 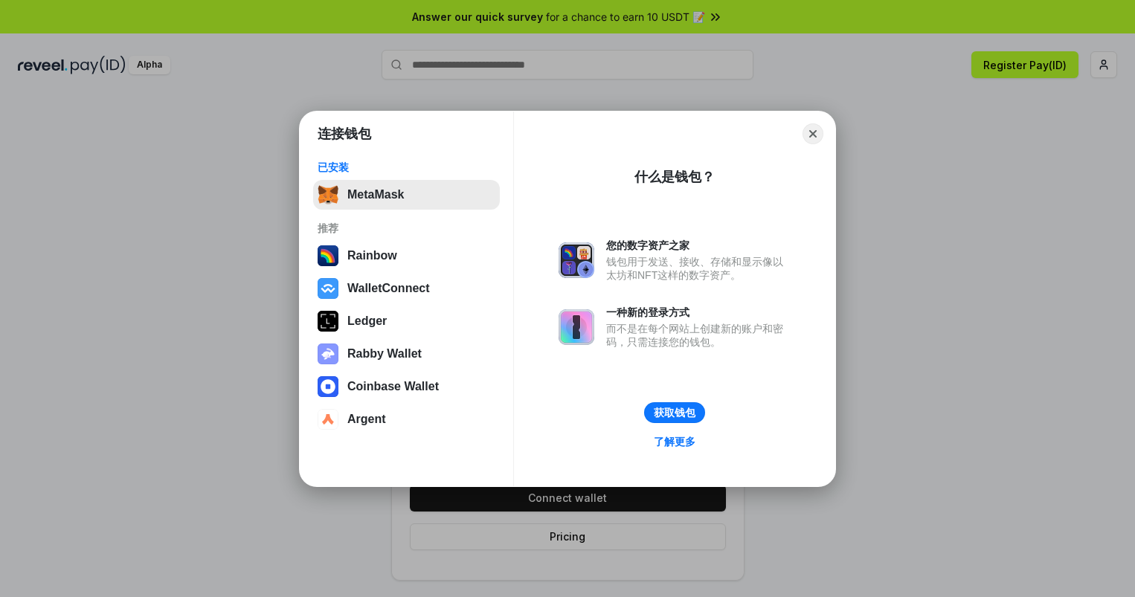 What do you see at coordinates (406, 289) in the screenshot?
I see `button: WalletConnect` at bounding box center [406, 289].